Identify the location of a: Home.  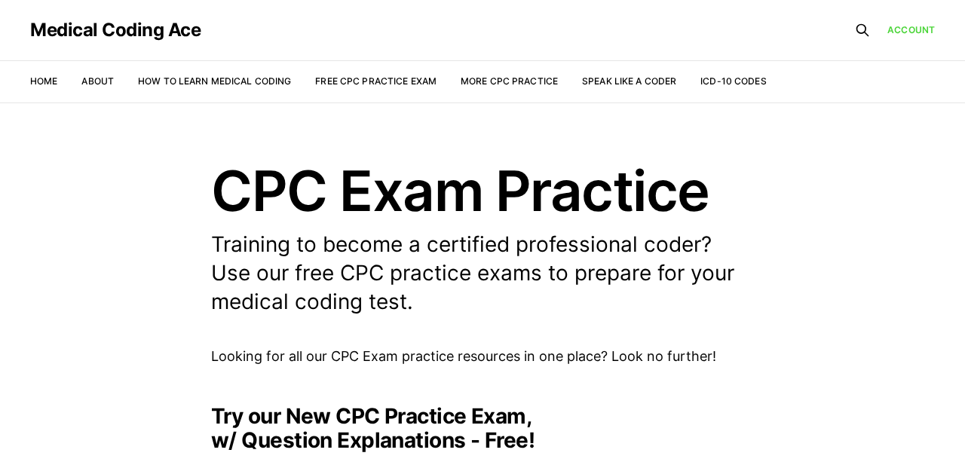
(44, 81).